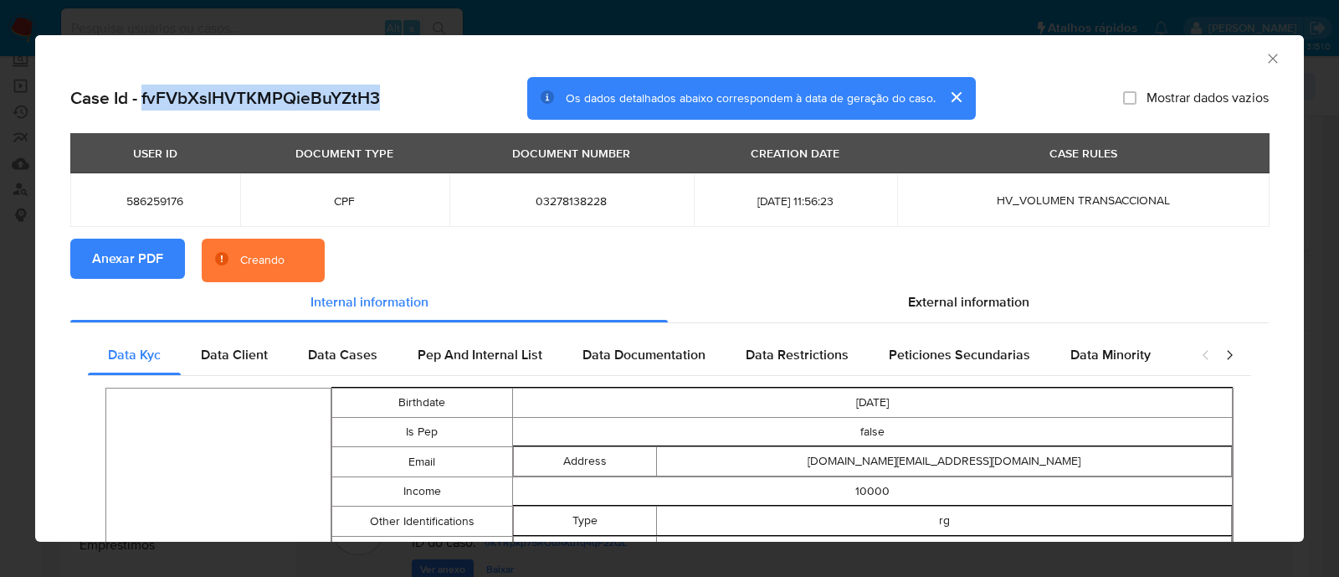 Image resolution: width=1339 pixels, height=577 pixels. I want to click on td: Email, so click(422, 462).